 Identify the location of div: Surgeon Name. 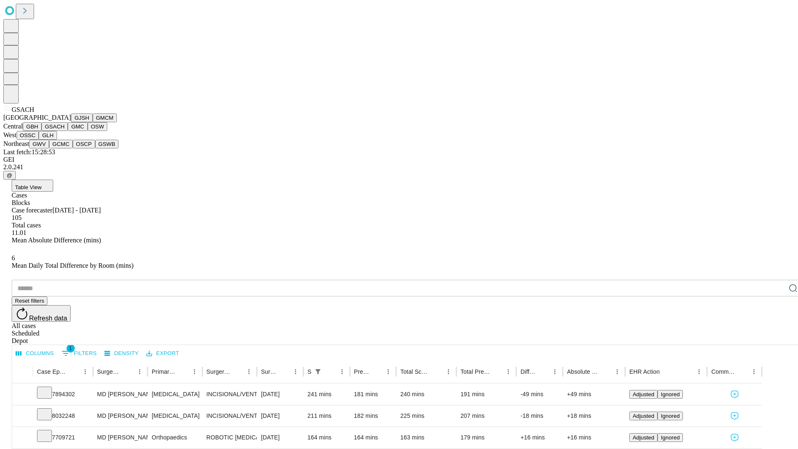
(109, 372).